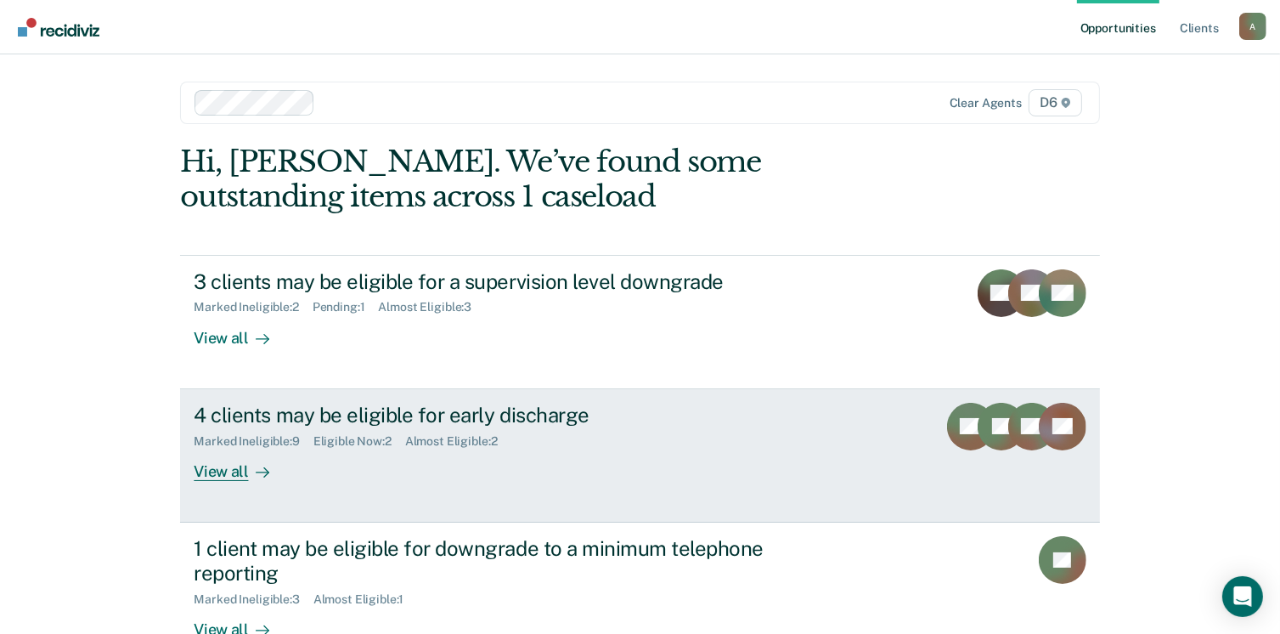 The width and height of the screenshot is (1280, 634). Describe the element at coordinates (492, 281) in the screenshot. I see `div: 3 clients may be eligible for a supervision level downgrade` at that location.